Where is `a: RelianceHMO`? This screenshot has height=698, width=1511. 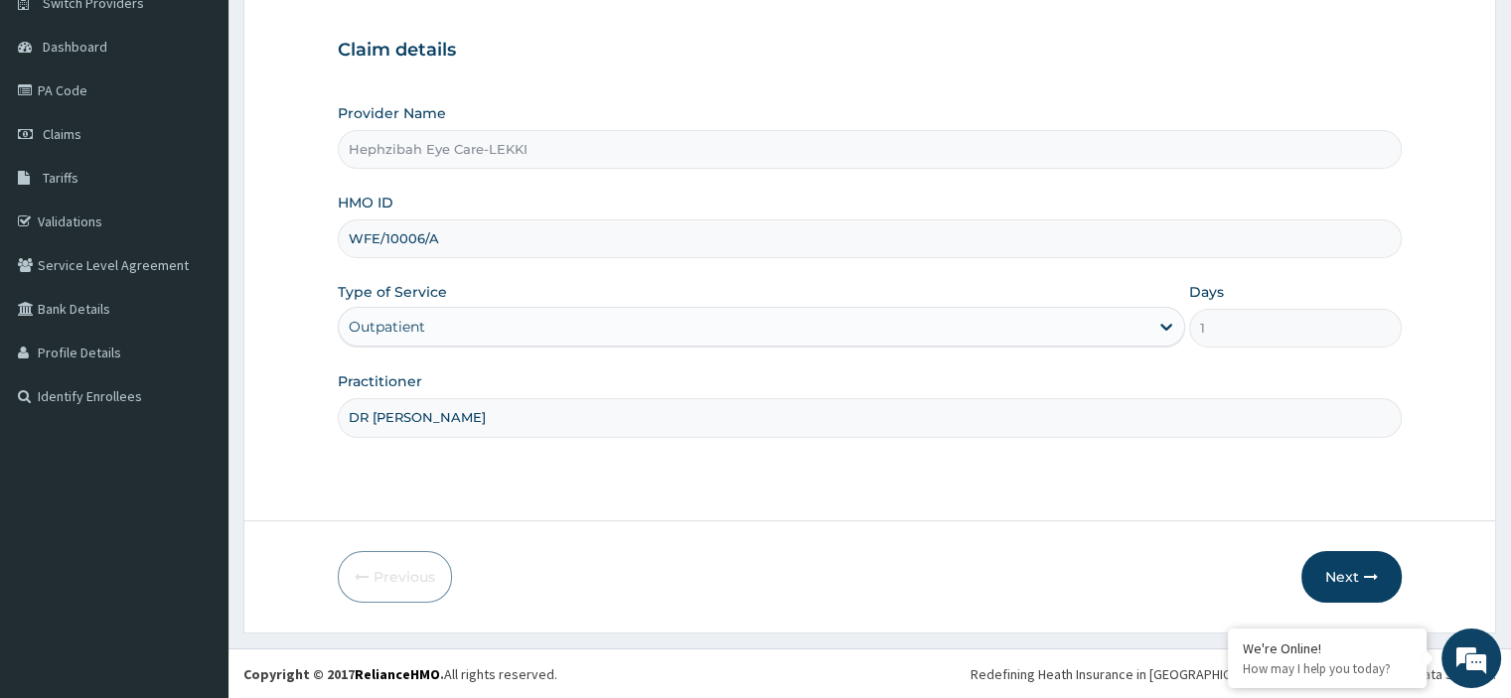
a: RelianceHMO is located at coordinates (397, 674).